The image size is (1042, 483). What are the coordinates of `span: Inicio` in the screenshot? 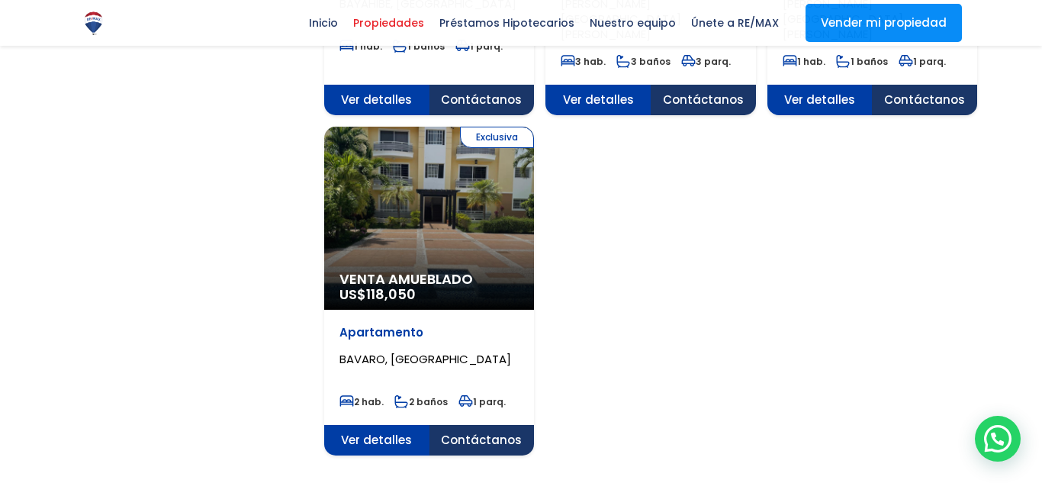 It's located at (323, 23).